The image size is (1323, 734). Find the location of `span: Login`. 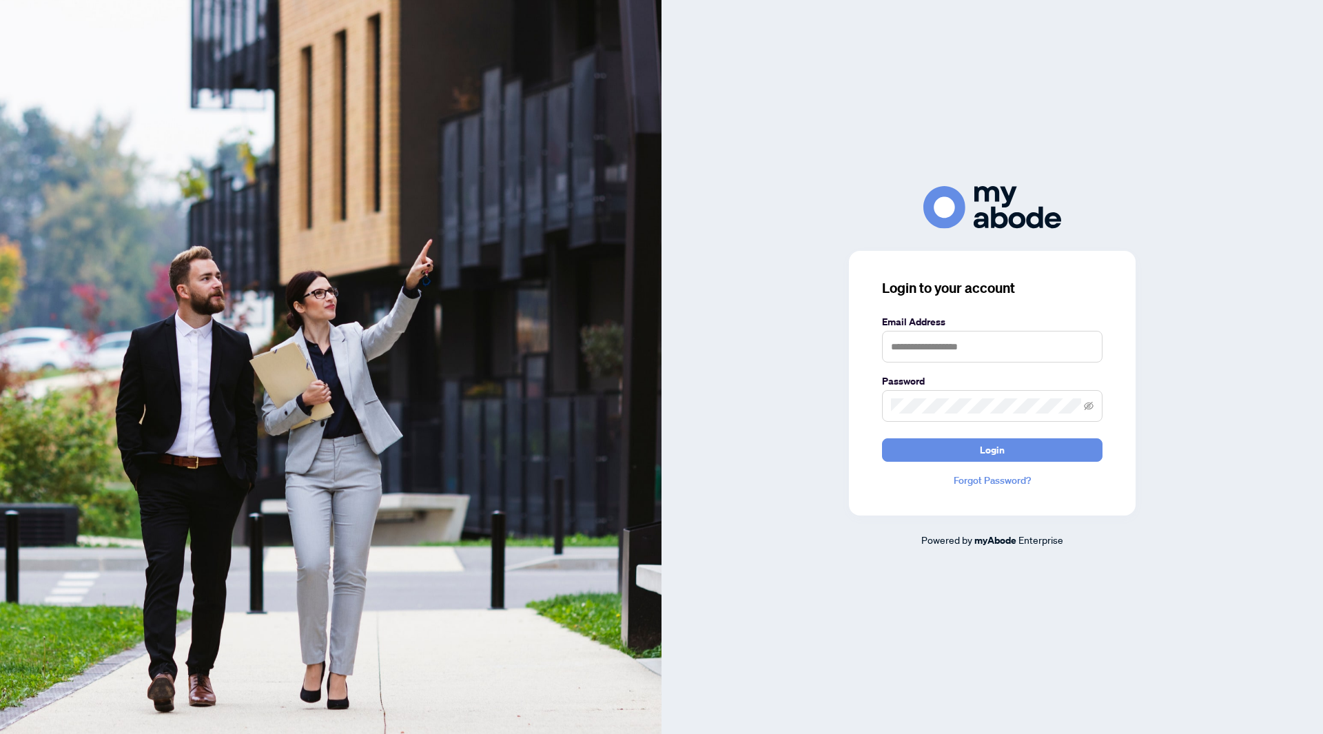

span: Login is located at coordinates (992, 450).